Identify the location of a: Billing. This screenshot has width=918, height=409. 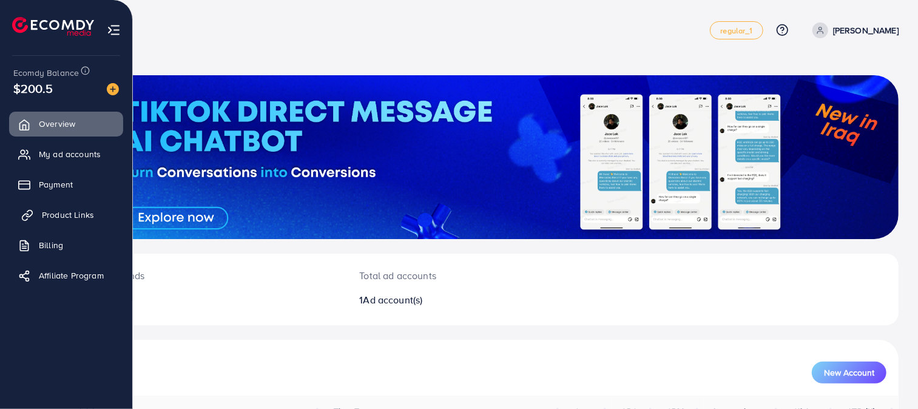
(66, 245).